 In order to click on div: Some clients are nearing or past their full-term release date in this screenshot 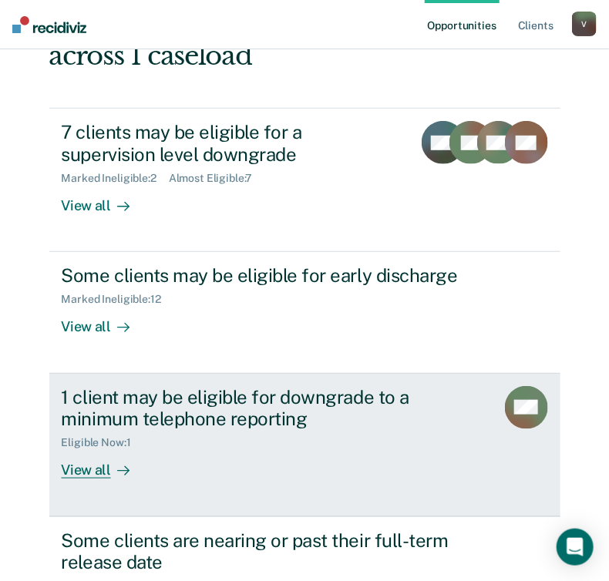, I will do `click(286, 552)`.